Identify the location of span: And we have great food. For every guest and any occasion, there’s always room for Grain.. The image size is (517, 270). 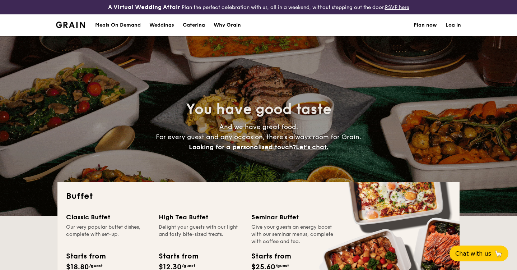
(258, 137).